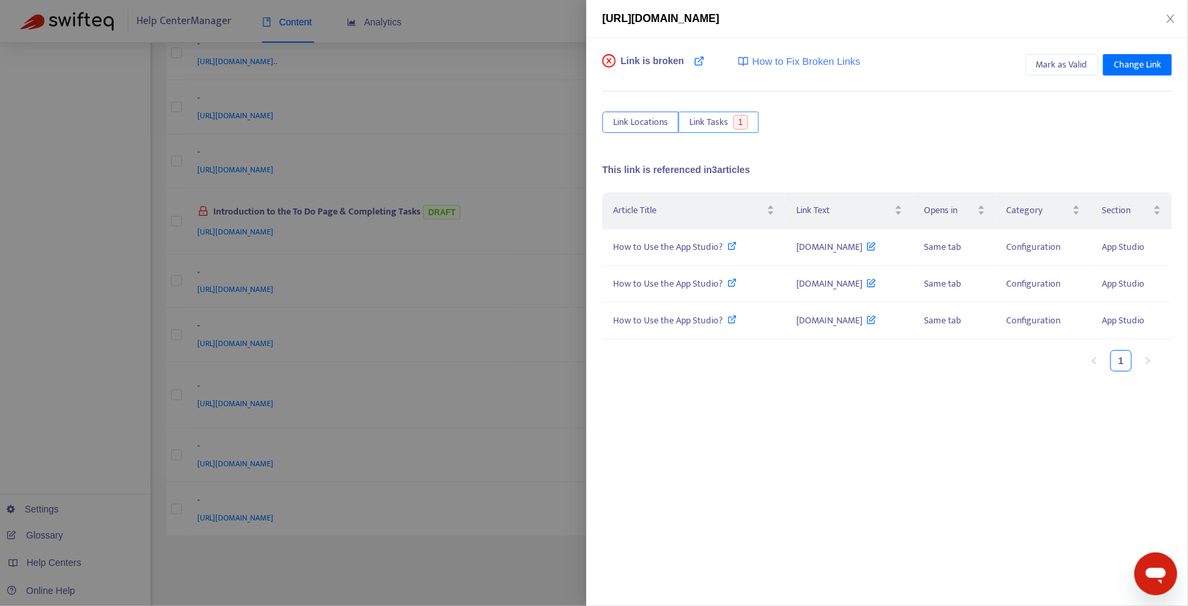 The height and width of the screenshot is (606, 1188). I want to click on span: Mark as Valid, so click(1062, 65).